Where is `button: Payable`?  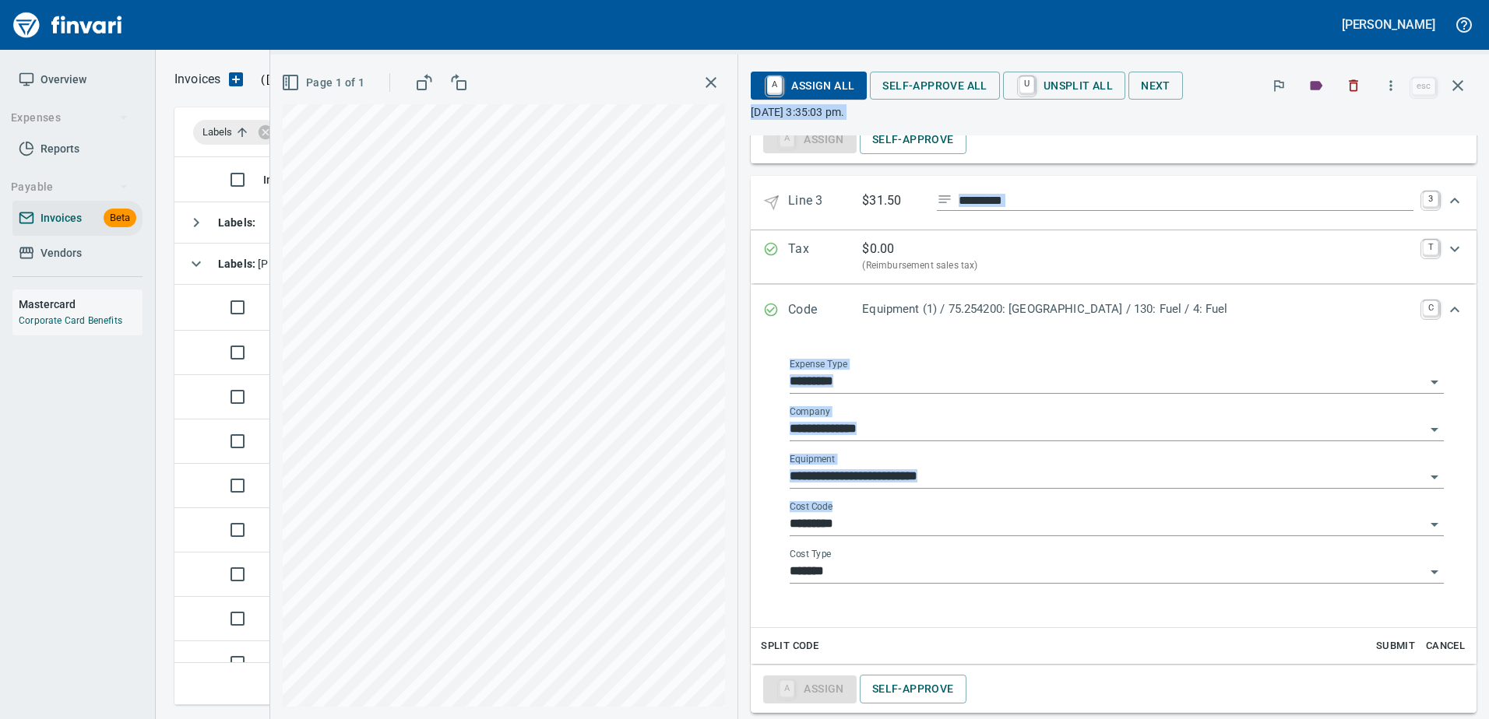
button: Payable is located at coordinates (69, 187).